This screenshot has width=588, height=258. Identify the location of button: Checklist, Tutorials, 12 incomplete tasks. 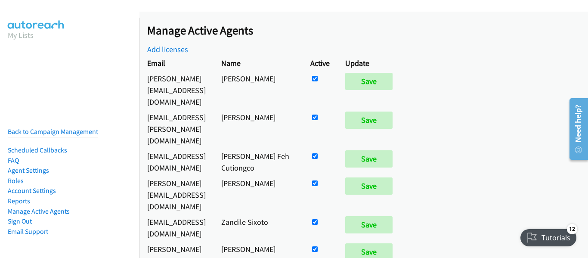
(33, 17).